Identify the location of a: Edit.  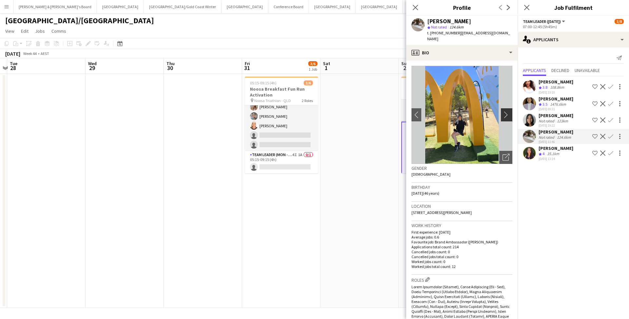
(25, 31).